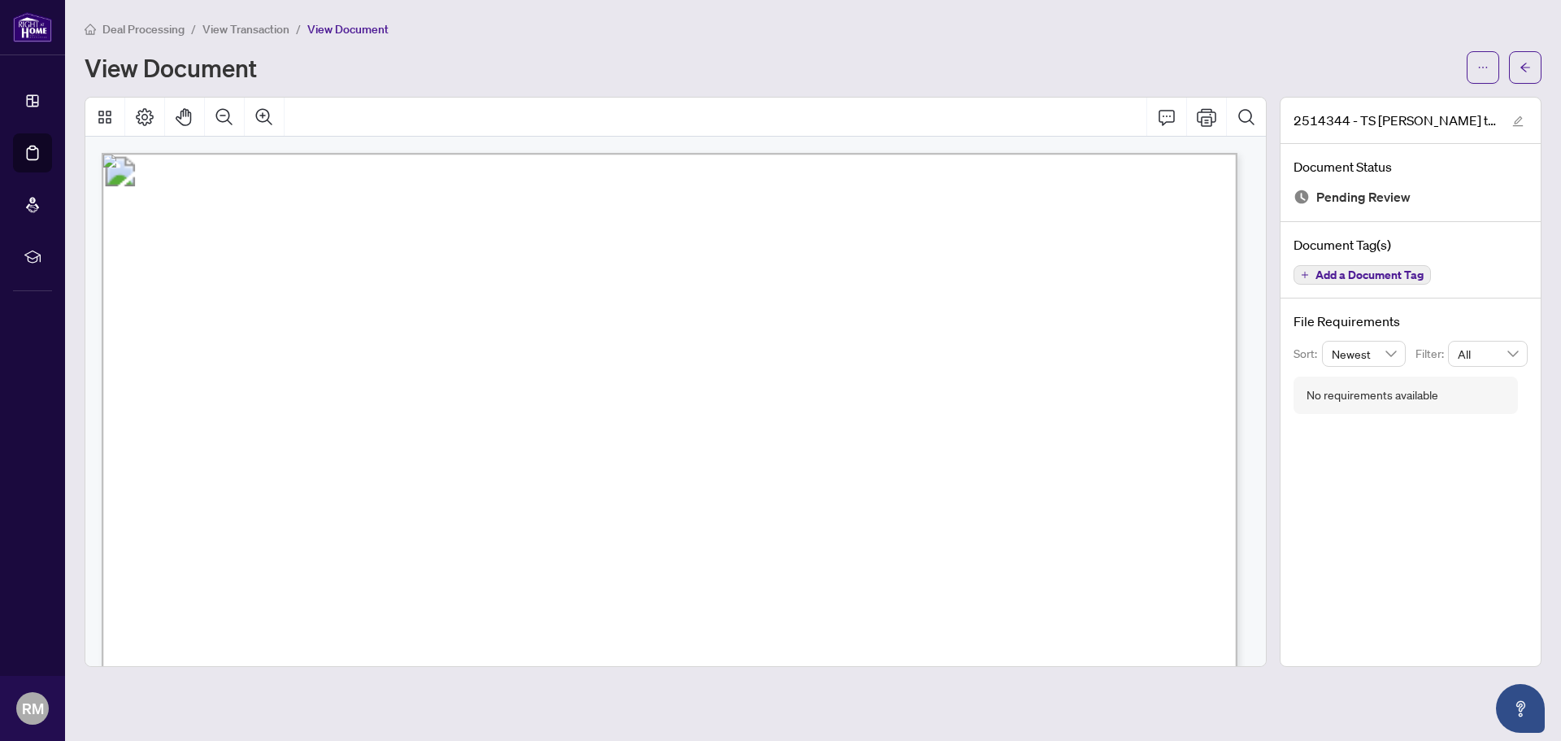 This screenshot has height=741, width=1561. What do you see at coordinates (1369, 275) in the screenshot?
I see `span: Add a Document Tag` at bounding box center [1369, 275].